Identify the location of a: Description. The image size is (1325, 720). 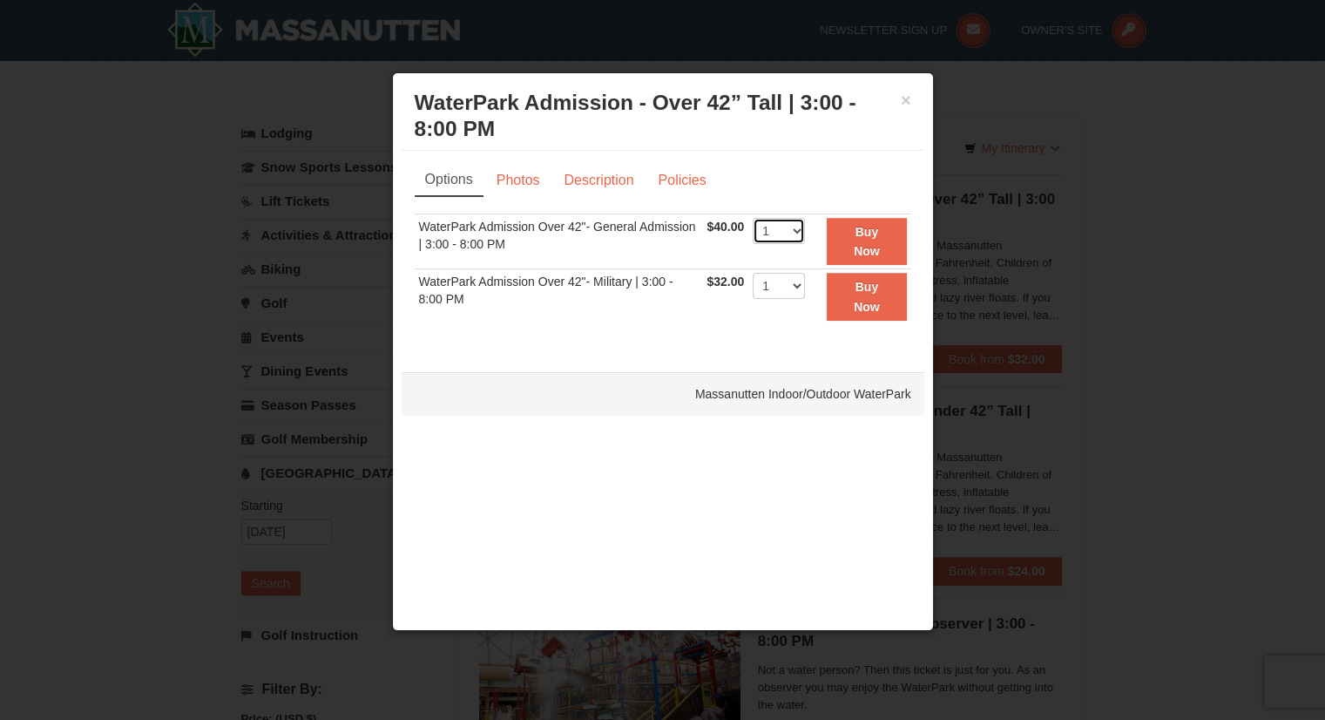
(598, 180).